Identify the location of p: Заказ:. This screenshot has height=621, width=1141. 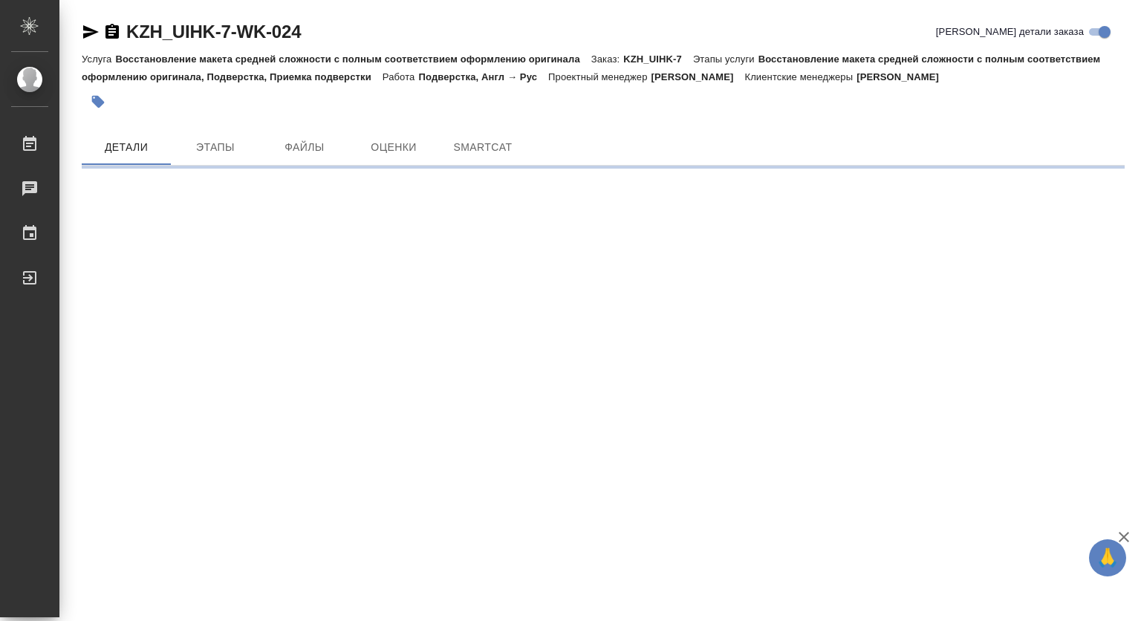
(607, 59).